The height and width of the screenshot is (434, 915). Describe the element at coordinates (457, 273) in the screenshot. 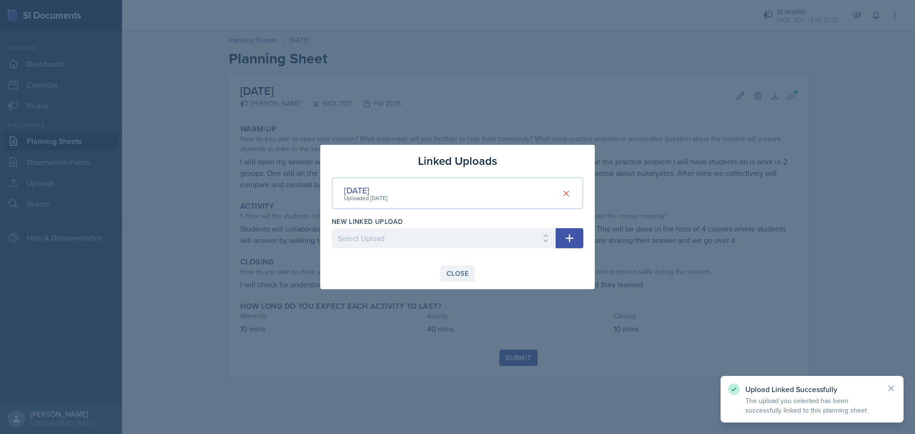

I see `div: Close` at that location.